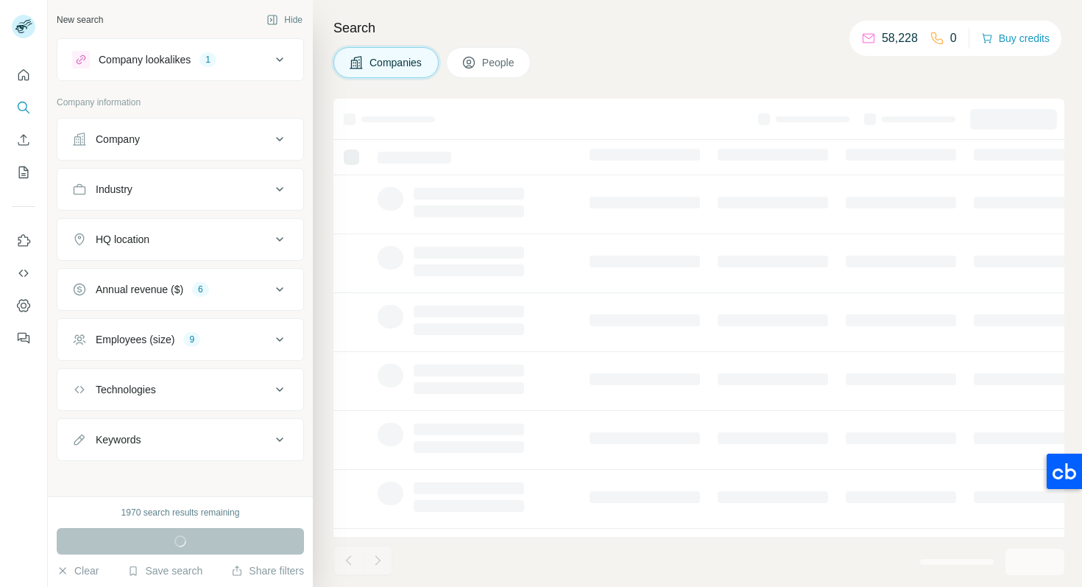 The height and width of the screenshot is (587, 1082). What do you see at coordinates (126, 389) in the screenshot?
I see `div: Technologies` at bounding box center [126, 389].